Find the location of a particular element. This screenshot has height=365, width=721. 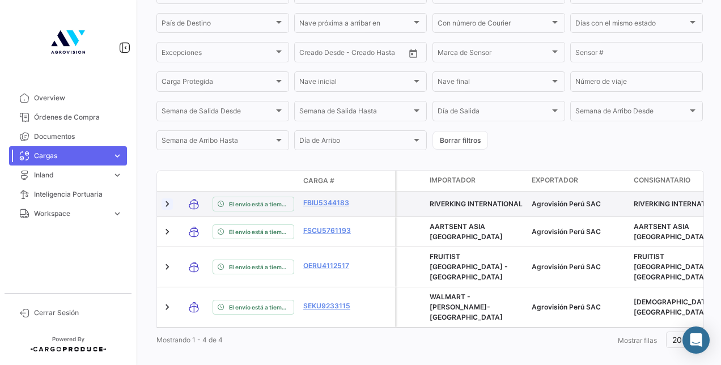

datatable-header-cell: Estado de Envio is located at coordinates (253, 181).